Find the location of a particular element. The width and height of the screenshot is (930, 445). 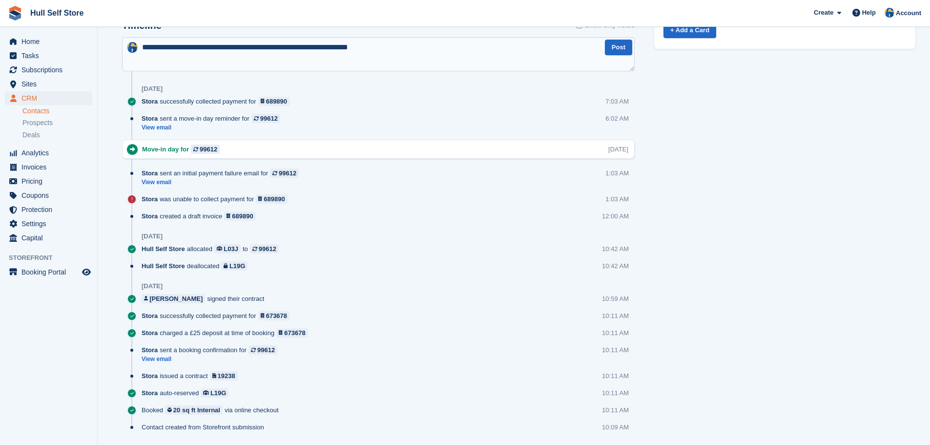

div: allocated to is located at coordinates (212, 249).